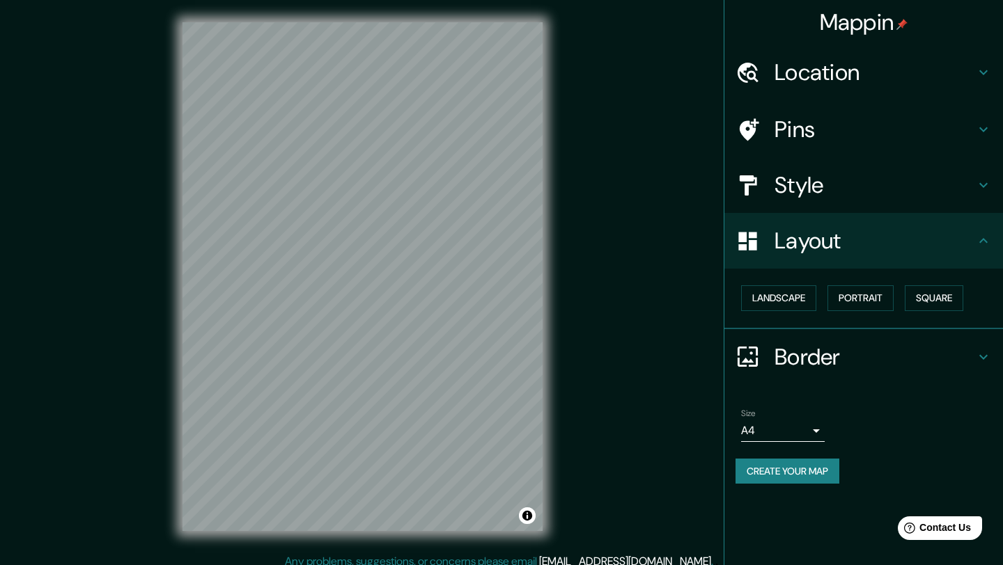  Describe the element at coordinates (362, 276) in the screenshot. I see `canvas: Map` at that location.